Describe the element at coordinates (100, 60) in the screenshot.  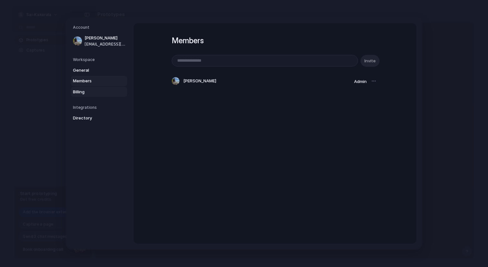
I see `h5: Workspace` at that location.